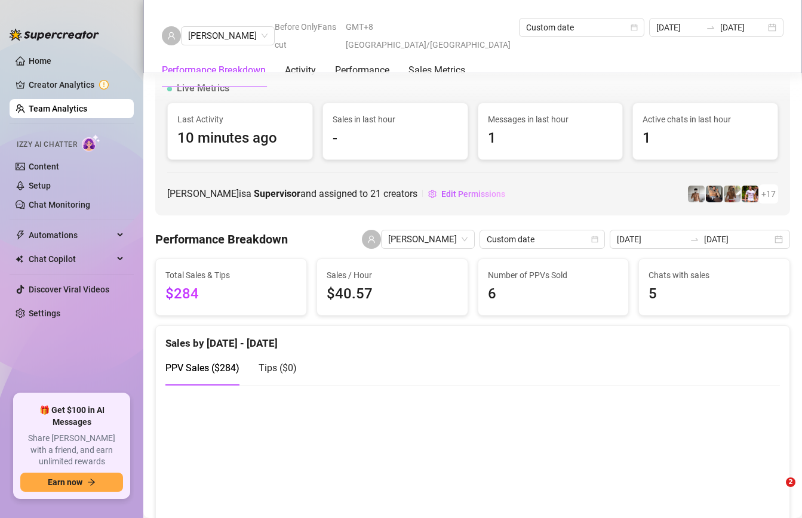  Describe the element at coordinates (202, 368) in the screenshot. I see `span: PPV Sales ( $284 )` at that location.